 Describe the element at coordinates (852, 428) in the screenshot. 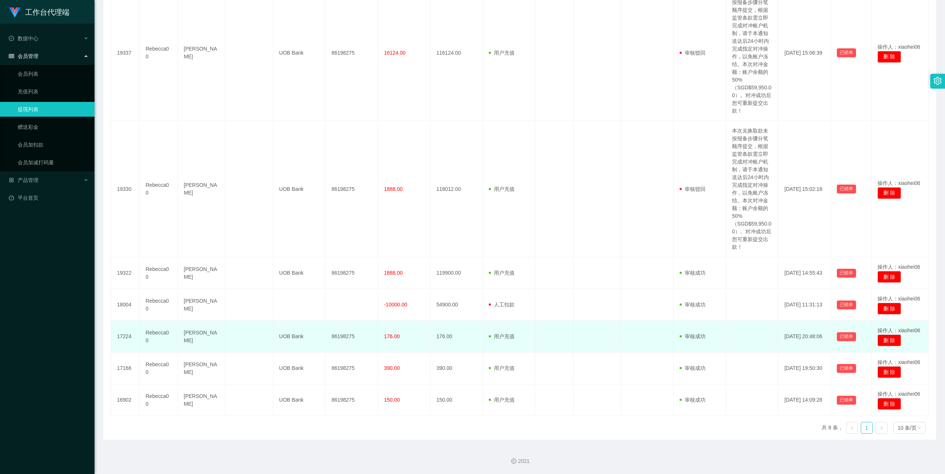

I see `i: 图标: left` at that location.